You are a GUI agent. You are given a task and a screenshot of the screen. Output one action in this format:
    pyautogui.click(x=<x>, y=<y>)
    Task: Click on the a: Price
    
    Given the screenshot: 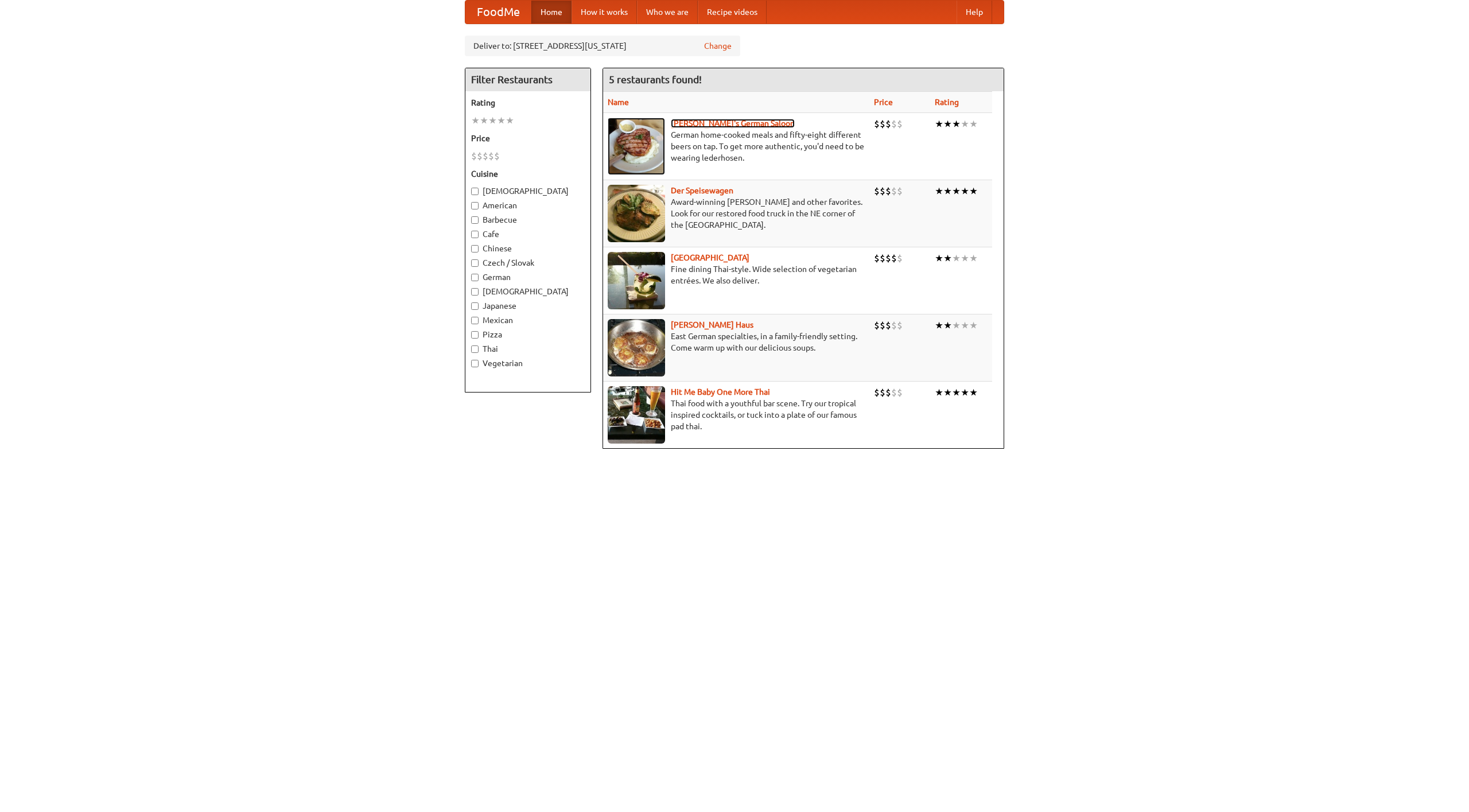 What is the action you would take?
    pyautogui.click(x=883, y=102)
    